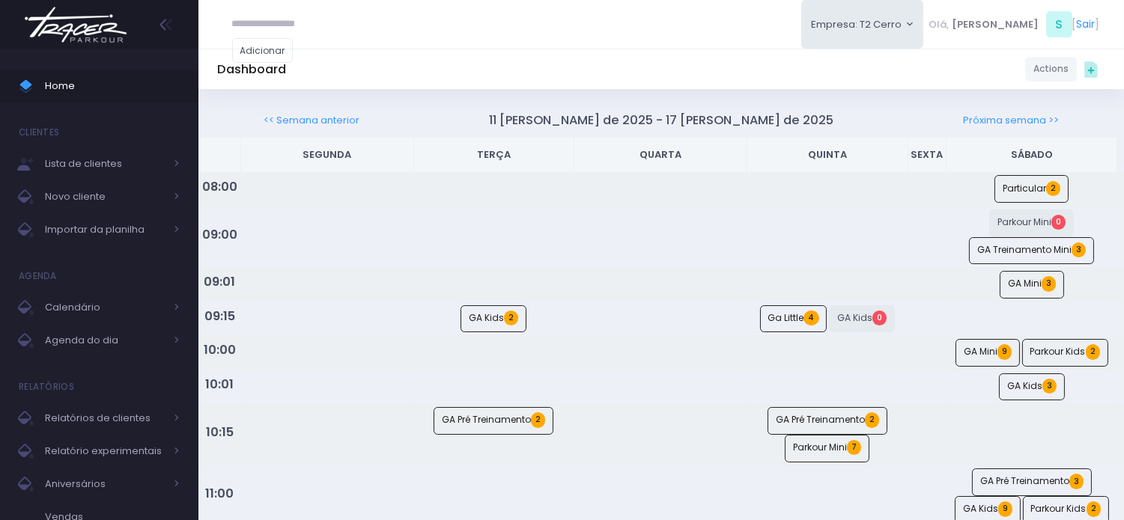 This screenshot has width=1124, height=520. Describe the element at coordinates (493, 319) in the screenshot. I see `a: GA Kids2` at that location.